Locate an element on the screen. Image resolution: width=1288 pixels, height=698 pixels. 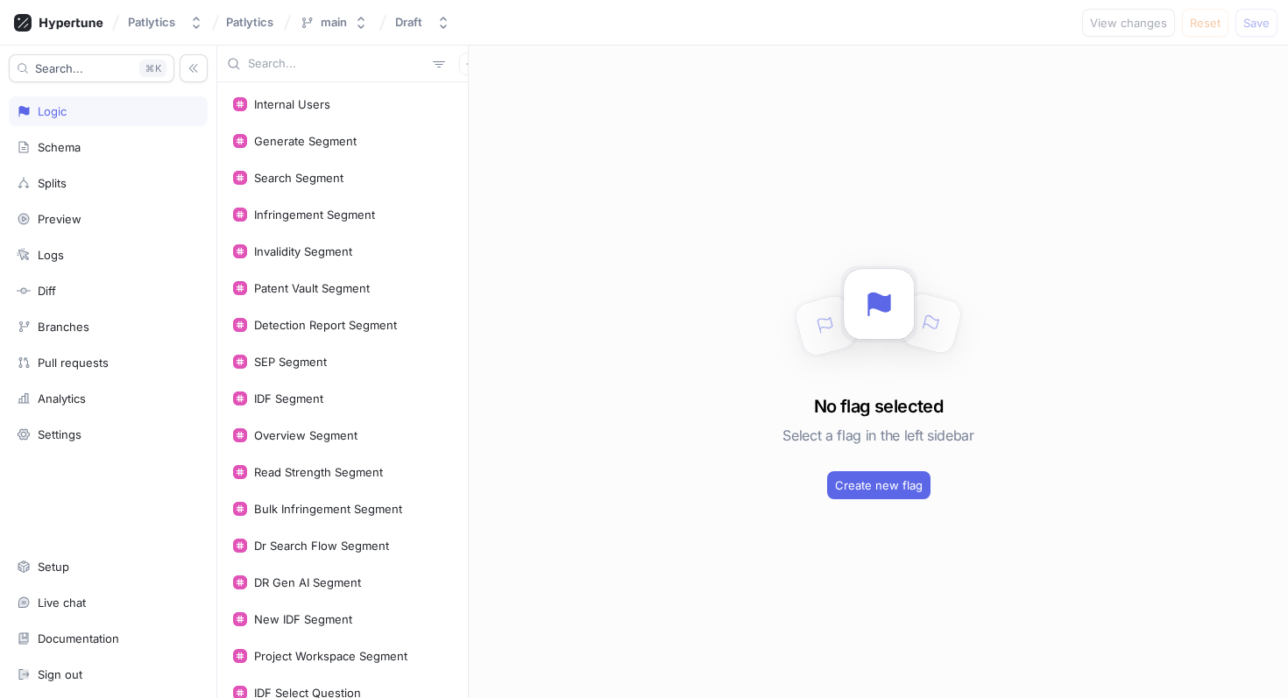
div: Patlytics is located at coordinates (152, 22).